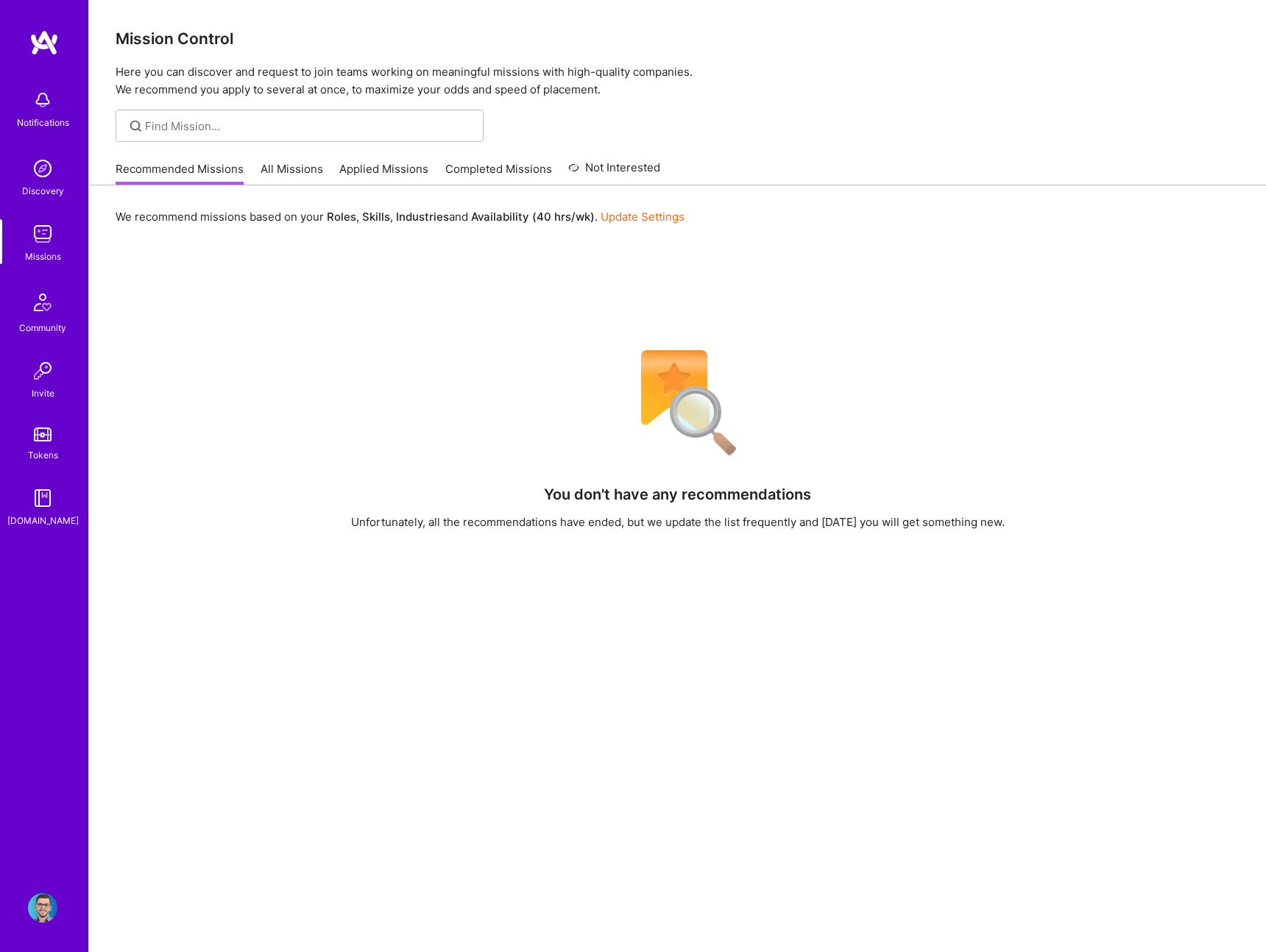 This screenshot has height=952, width=1266. What do you see at coordinates (498, 173) in the screenshot?
I see `a: Completed Missions` at bounding box center [498, 173].